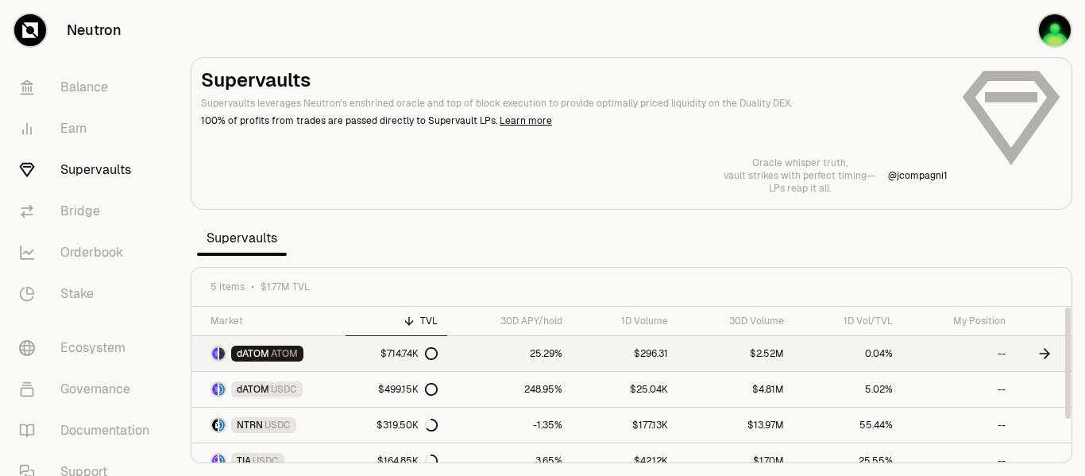  What do you see at coordinates (408, 461) in the screenshot?
I see `div: $164.85K` at bounding box center [408, 461].